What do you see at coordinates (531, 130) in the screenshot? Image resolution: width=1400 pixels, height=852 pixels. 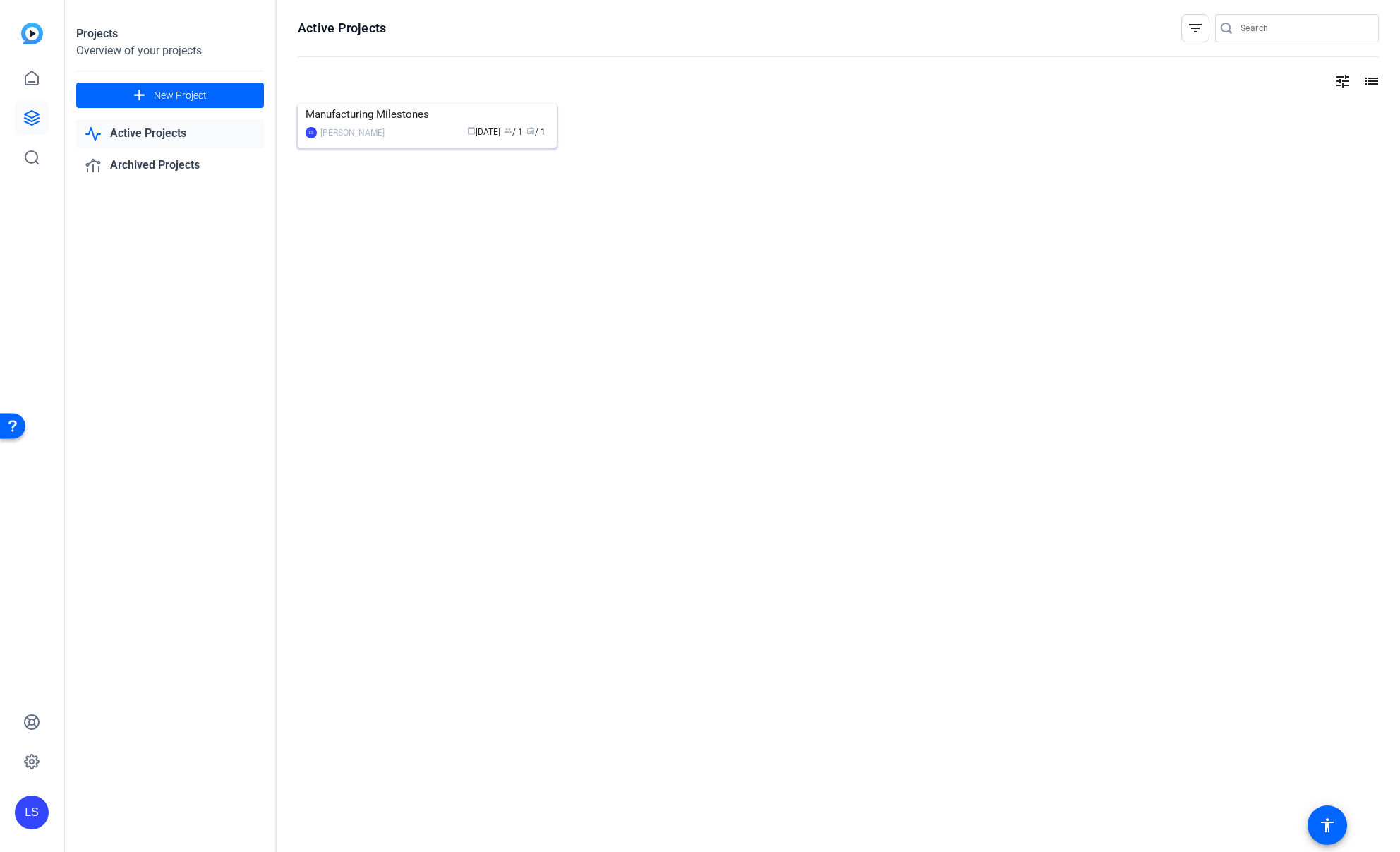 I see `span: radio` at bounding box center [531, 130].